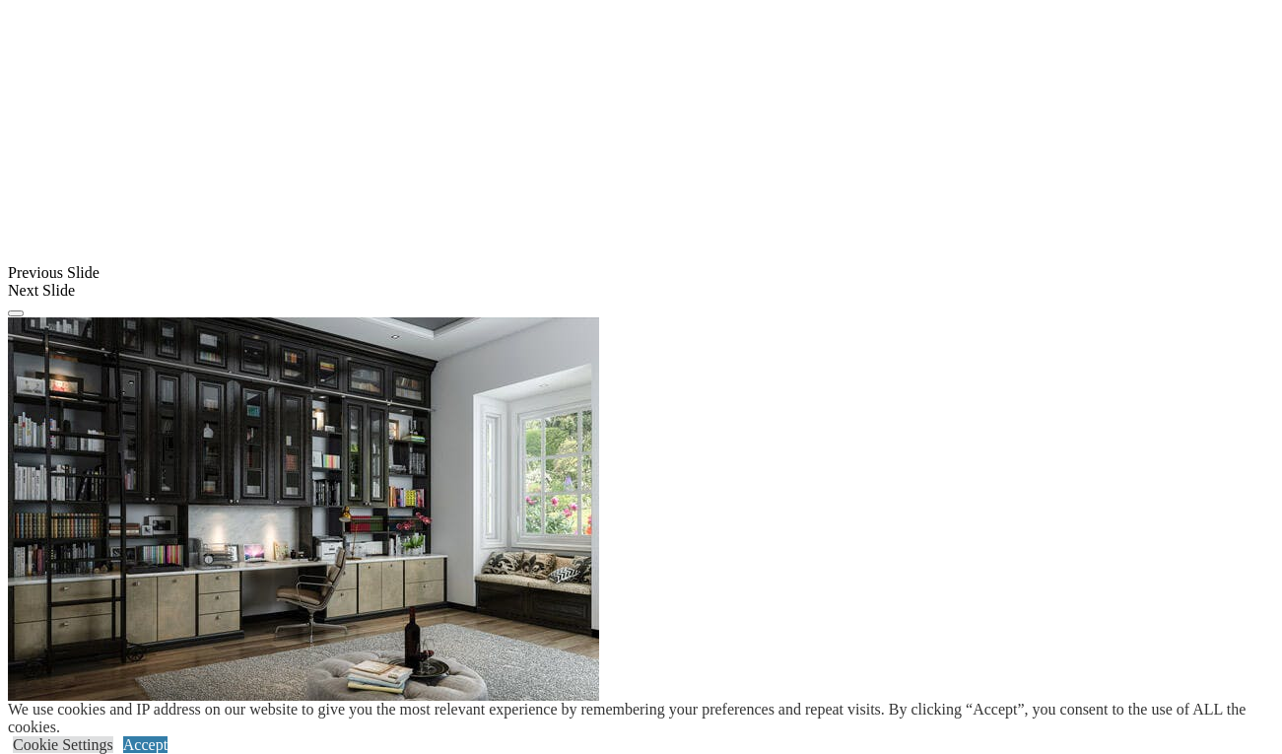 The height and width of the screenshot is (754, 1282). I want to click on div: We use cookies and IP address on our website to give you the most relevant experience by remember..., so click(644, 718).